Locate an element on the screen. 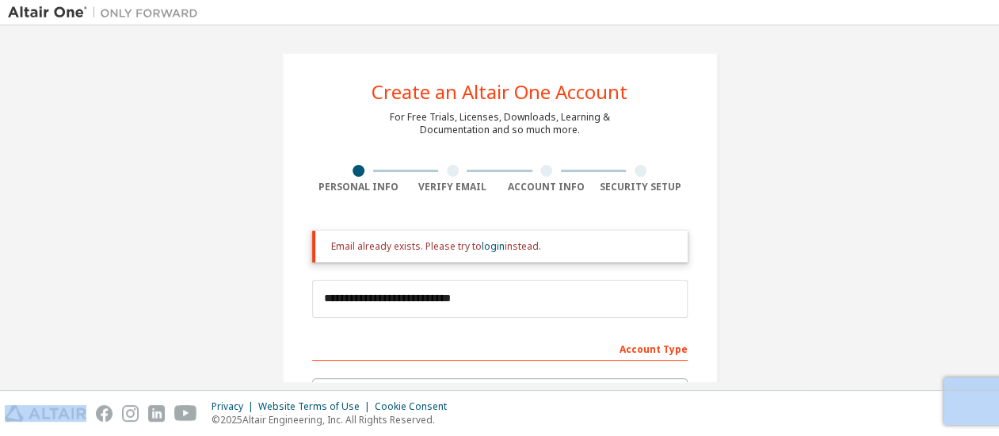  div: Security Setup is located at coordinates (640, 187).